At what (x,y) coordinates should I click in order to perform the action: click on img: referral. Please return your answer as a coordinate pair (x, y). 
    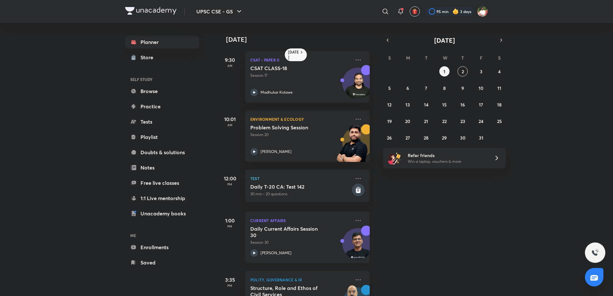
    Looking at the image, I should click on (394, 158).